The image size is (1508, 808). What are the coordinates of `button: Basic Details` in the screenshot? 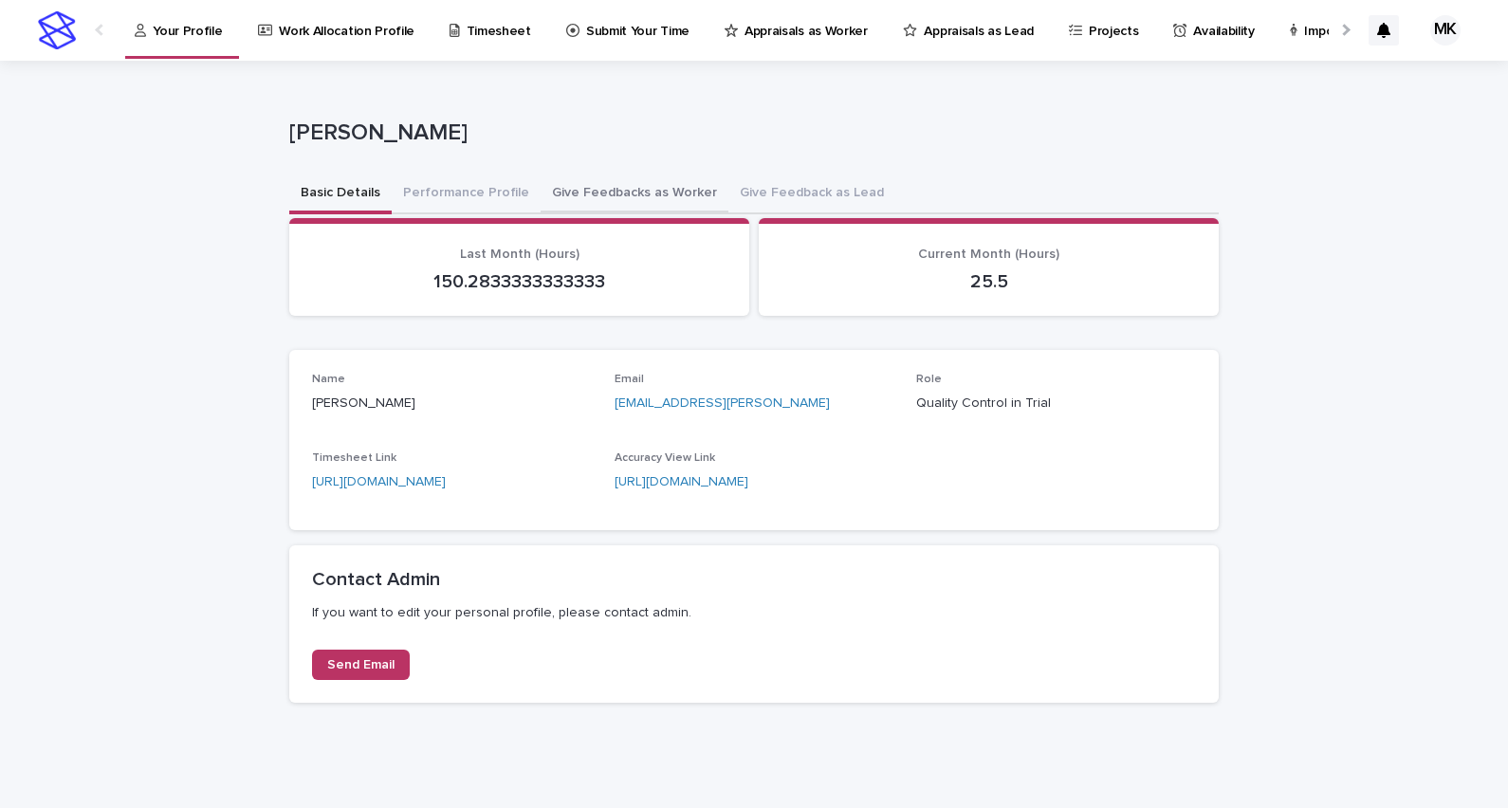 It's located at (340, 194).